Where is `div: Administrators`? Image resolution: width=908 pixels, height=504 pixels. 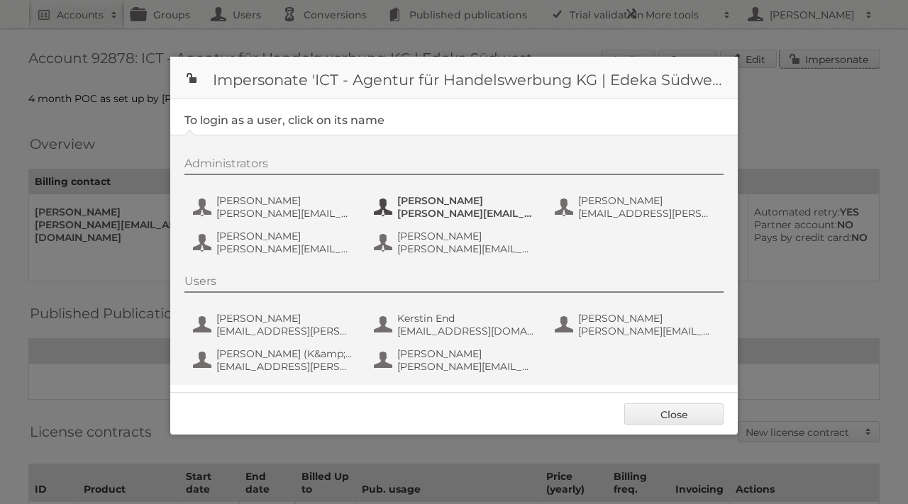 div: Administrators is located at coordinates (454, 166).